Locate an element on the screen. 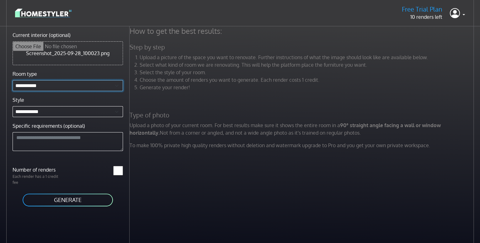 This screenshot has height=243, width=480. p: Each render has a 1 credit fee is located at coordinates (38, 180).